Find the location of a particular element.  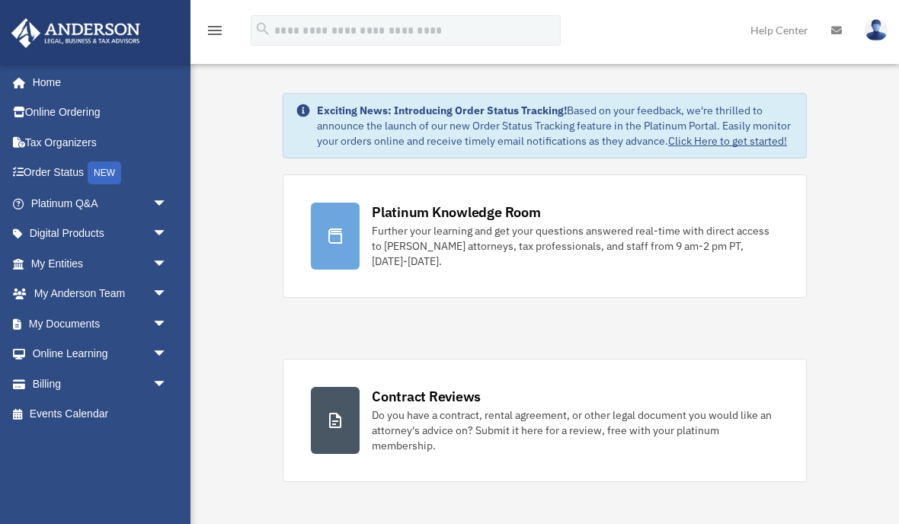

a: Contract Reviews Do you have a contract, rental agreement, or other legal document you would like... is located at coordinates (545, 420).